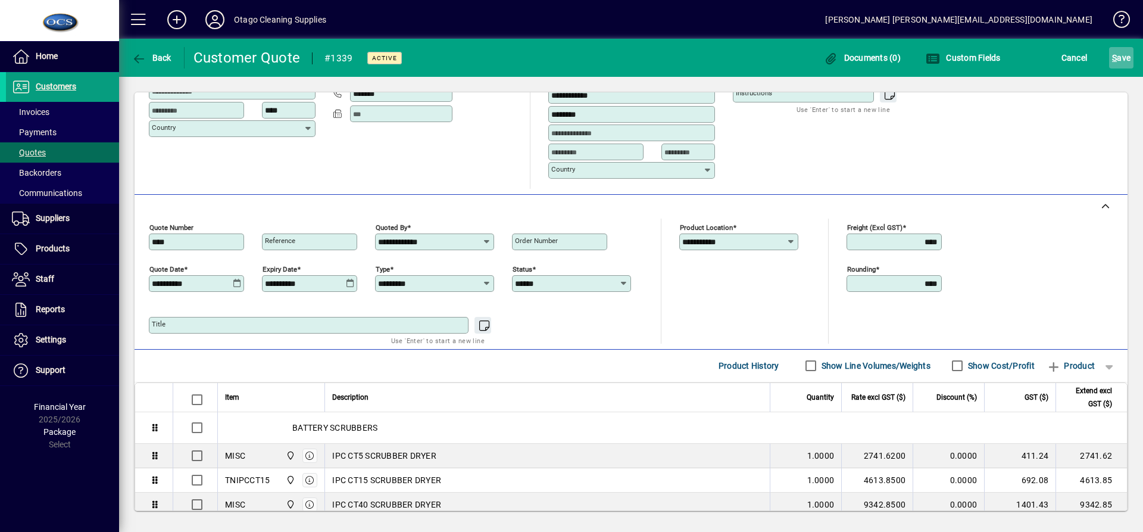 This screenshot has width=1143, height=532. Describe the element at coordinates (749, 365) in the screenshot. I see `span: Product History` at that location.